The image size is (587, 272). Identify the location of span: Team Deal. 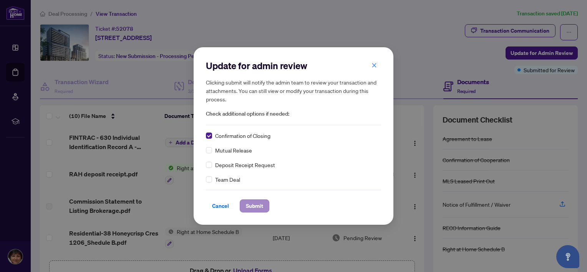
(228, 179).